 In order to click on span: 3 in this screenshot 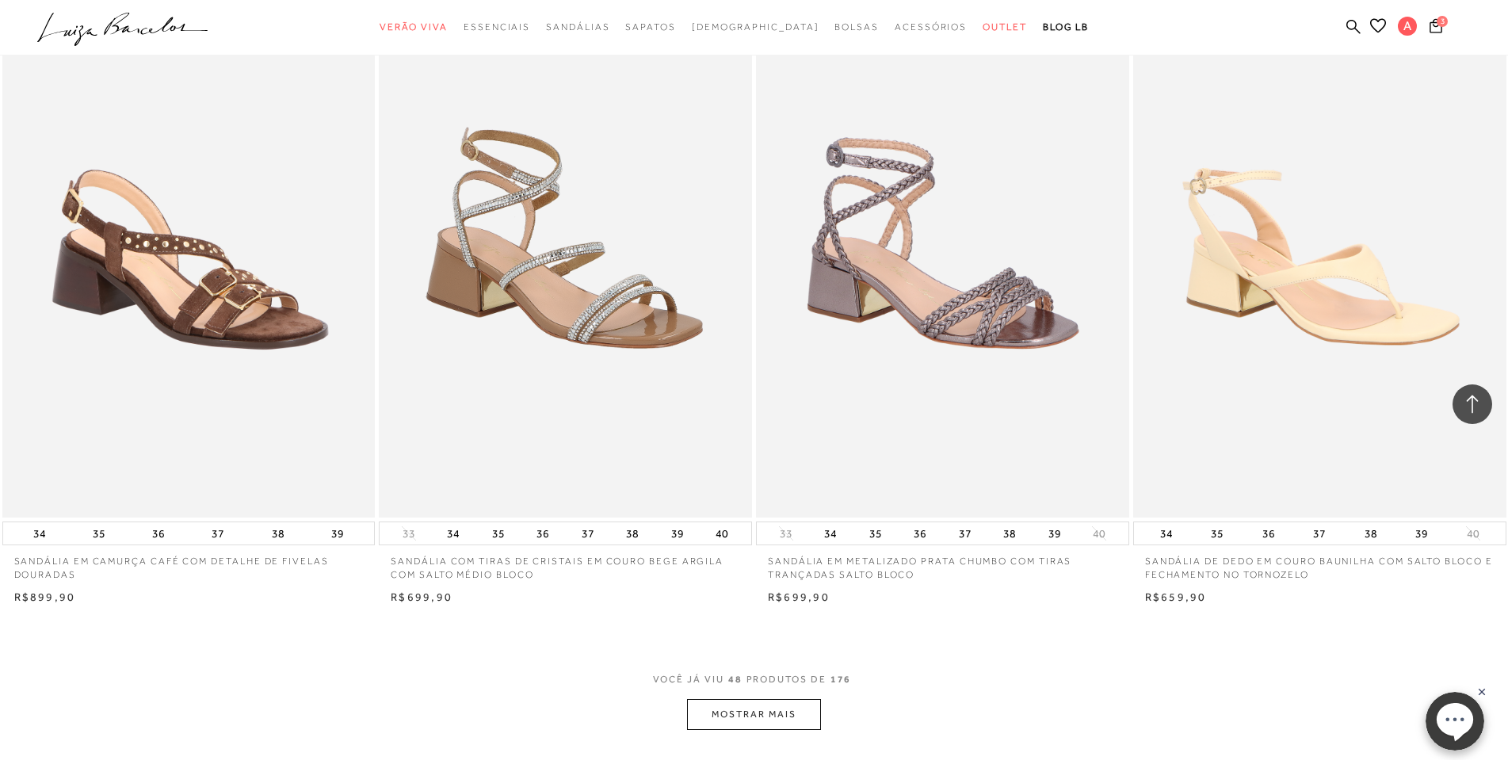, I will do `click(1443, 21)`.